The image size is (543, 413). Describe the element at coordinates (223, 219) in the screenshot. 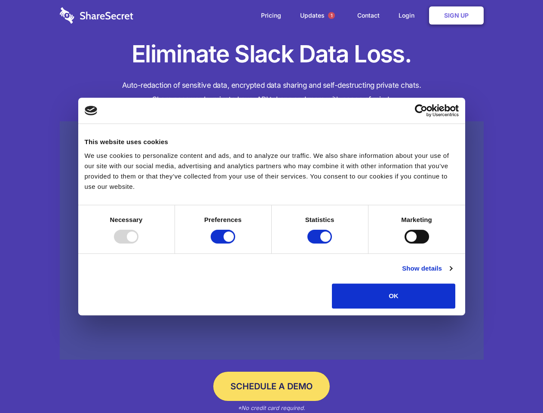

I see `strong: Preferences` at that location.